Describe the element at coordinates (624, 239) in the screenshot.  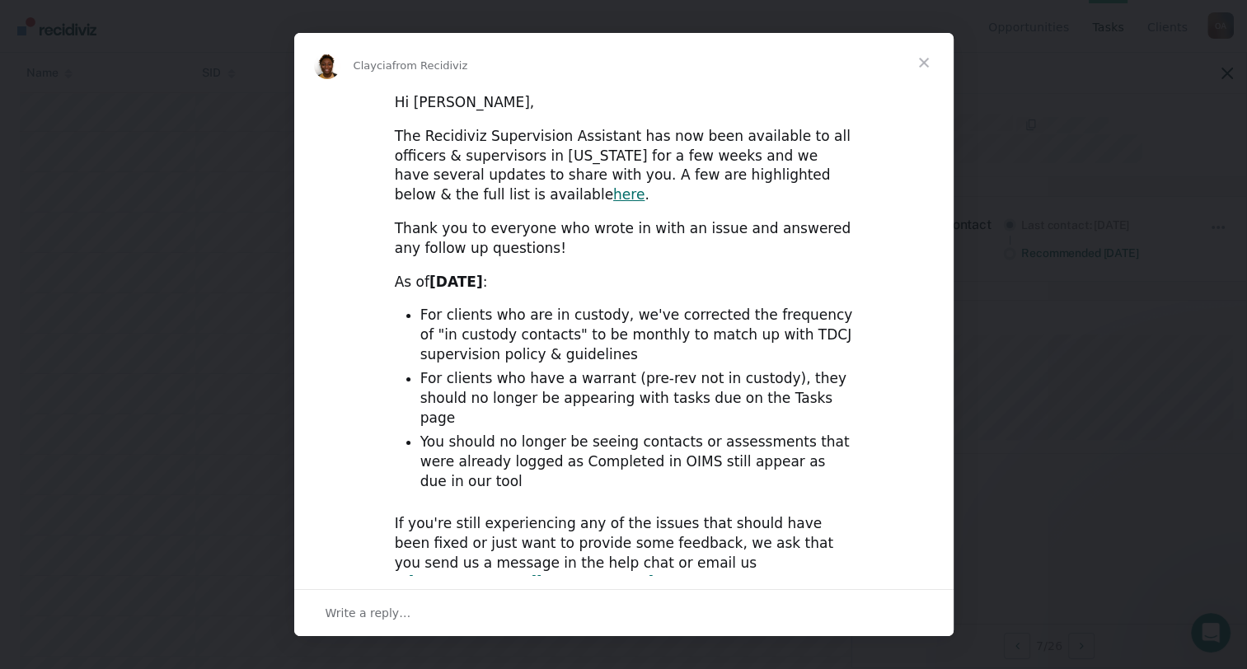
I see `div: Thank you to everyone who wrote in with an issue and answered any follow up questions!` at that location.